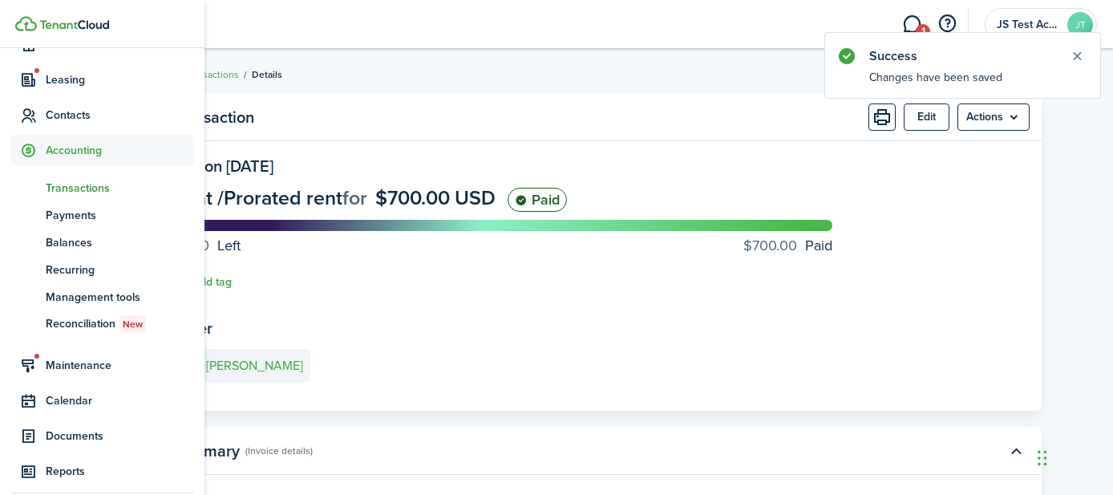 This screenshot has height=495, width=1113. I want to click on notify-title: Success, so click(961, 56).